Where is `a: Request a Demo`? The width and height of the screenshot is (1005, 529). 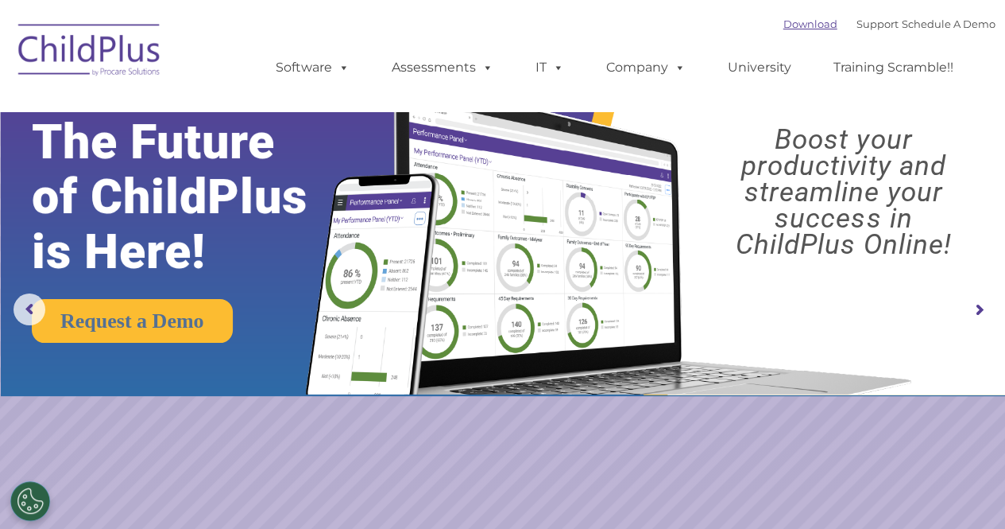
a: Request a Demo is located at coordinates (132, 320).